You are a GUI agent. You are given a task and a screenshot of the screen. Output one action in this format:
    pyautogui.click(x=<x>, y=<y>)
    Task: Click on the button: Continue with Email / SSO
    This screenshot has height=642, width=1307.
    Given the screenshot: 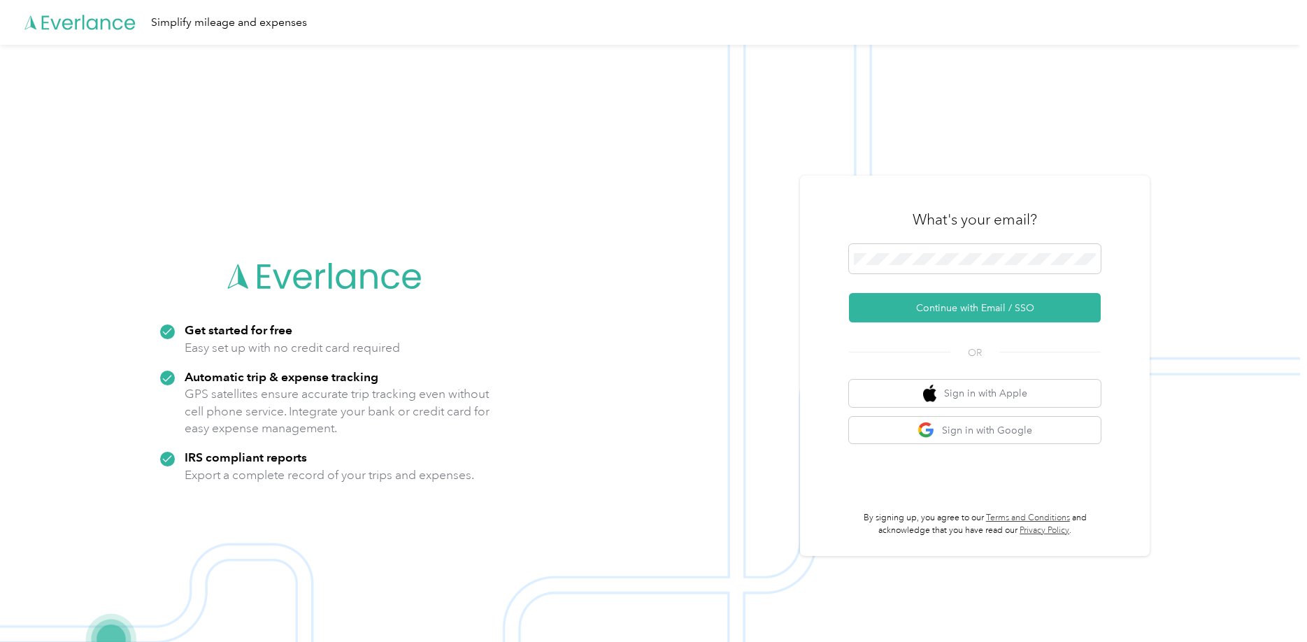 What is the action you would take?
    pyautogui.click(x=975, y=308)
    